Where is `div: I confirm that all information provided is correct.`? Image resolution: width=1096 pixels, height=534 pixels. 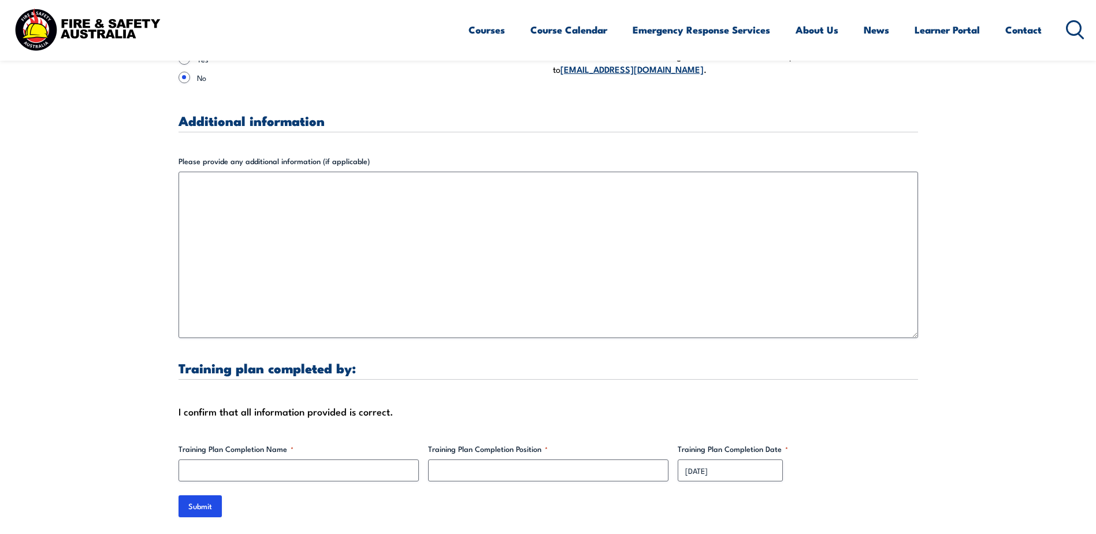 div: I confirm that all information provided is correct. is located at coordinates (549, 412).